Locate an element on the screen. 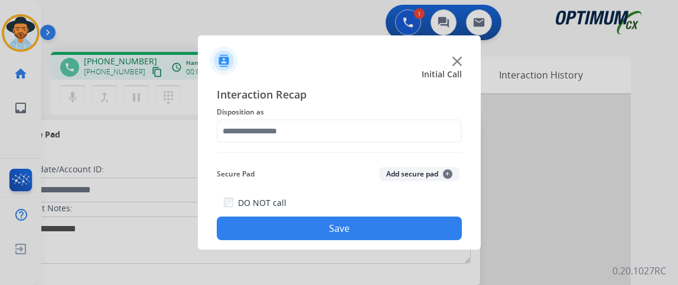 This screenshot has height=285, width=678. label: DO NOT call is located at coordinates (262, 203).